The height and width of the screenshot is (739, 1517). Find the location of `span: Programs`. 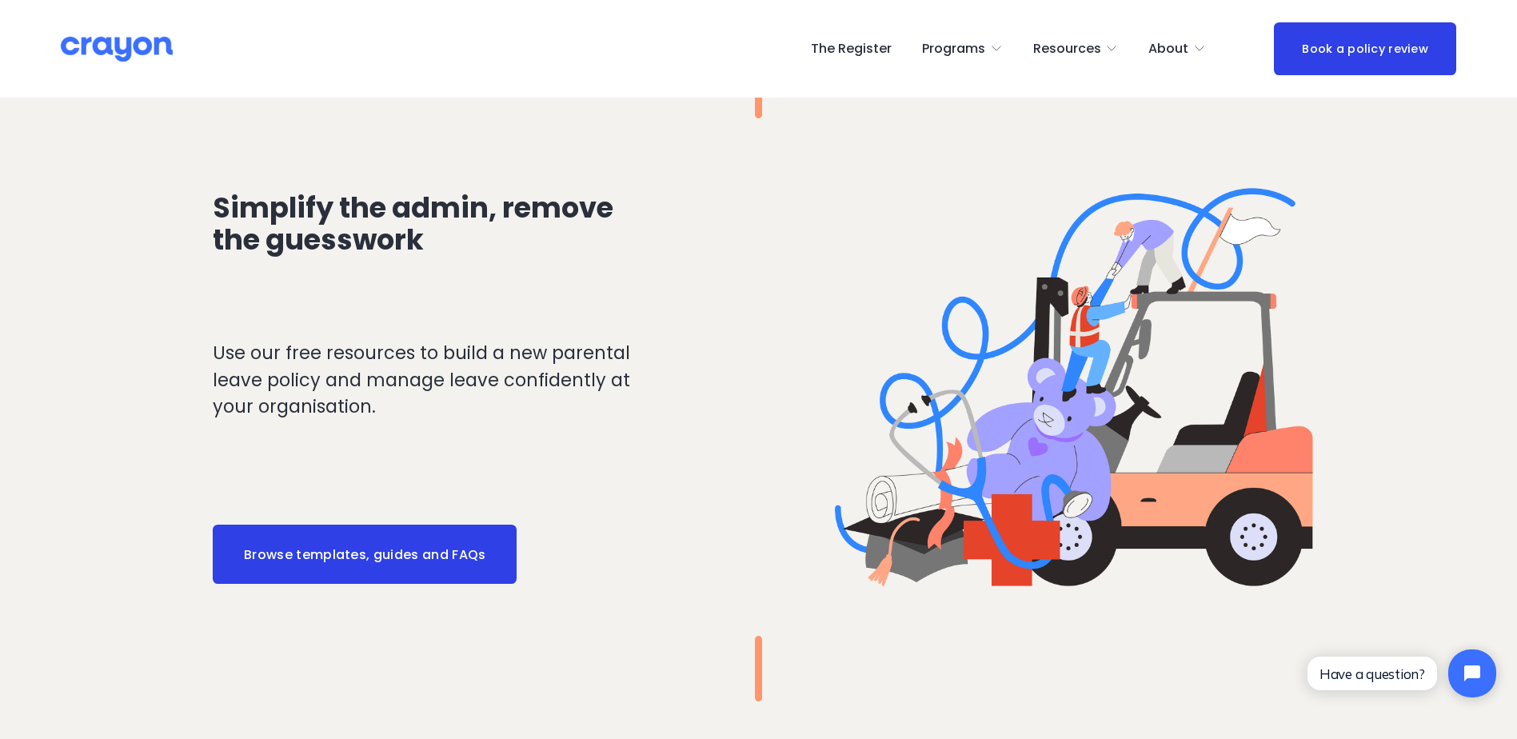

span: Programs is located at coordinates (953, 49).